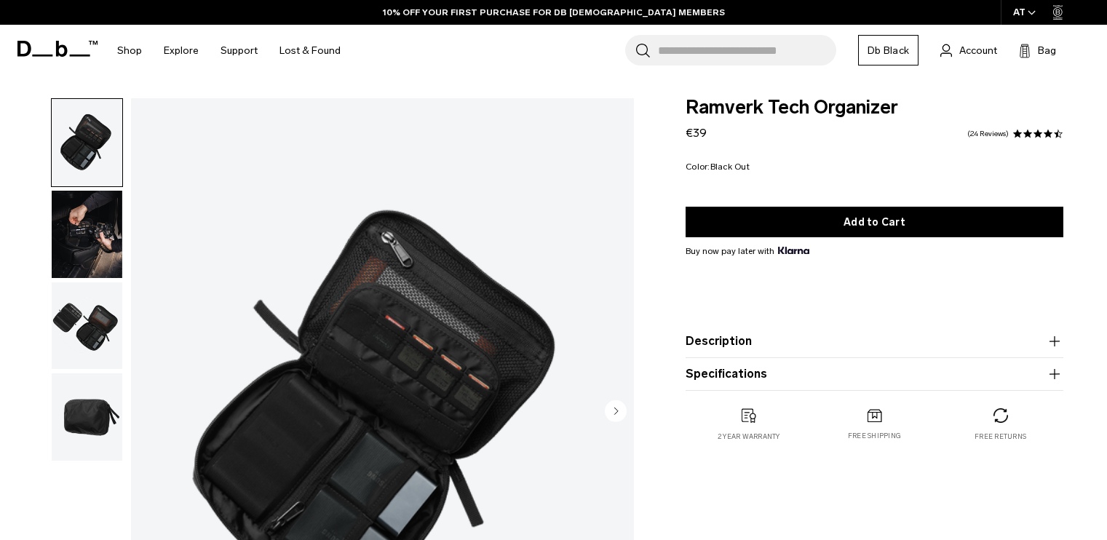 This screenshot has height=540, width=1107. What do you see at coordinates (748, 251) in the screenshot?
I see `span: Buy now pay later with` at bounding box center [748, 251].